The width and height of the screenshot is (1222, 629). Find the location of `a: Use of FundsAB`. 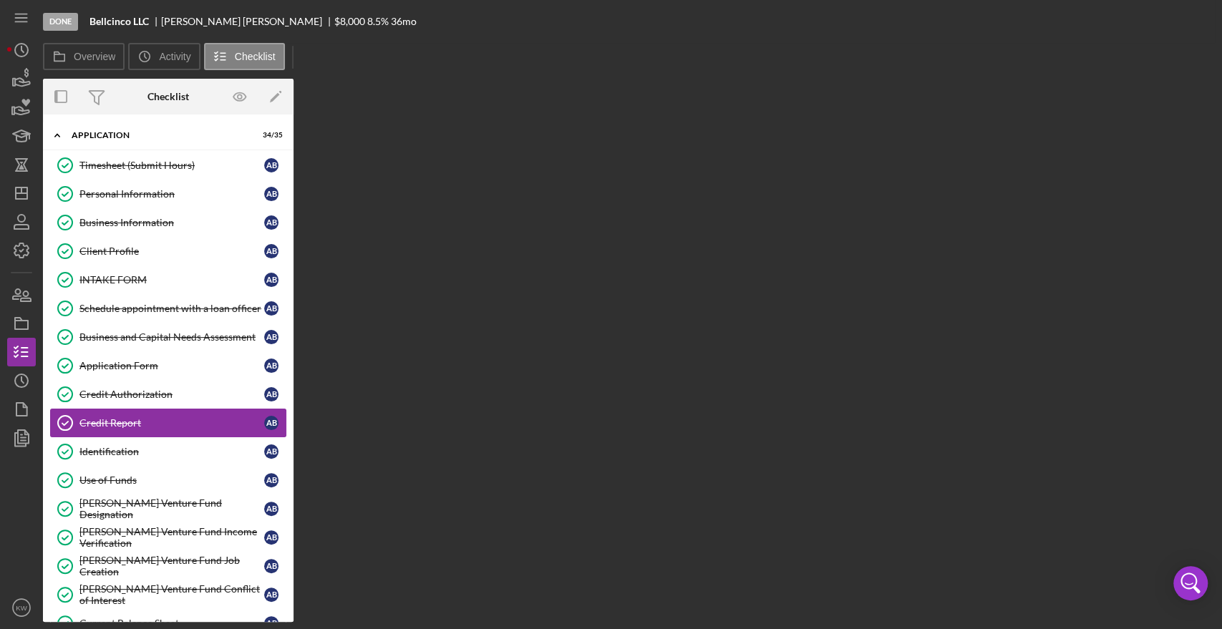

a: Use of FundsAB is located at coordinates (168, 480).